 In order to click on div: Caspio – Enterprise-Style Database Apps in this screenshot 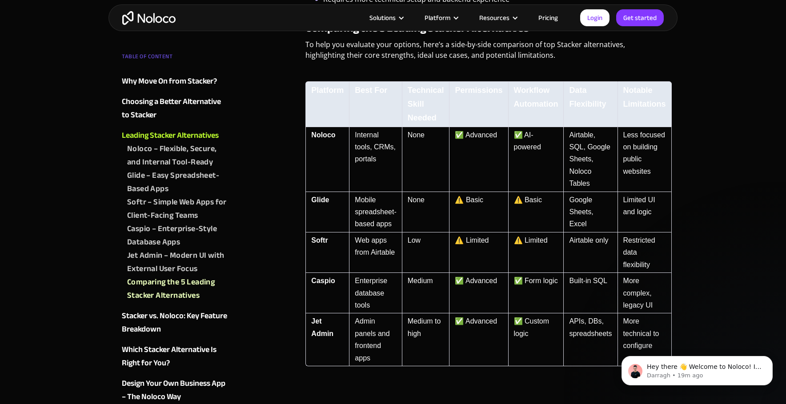, I will do `click(178, 236)`.